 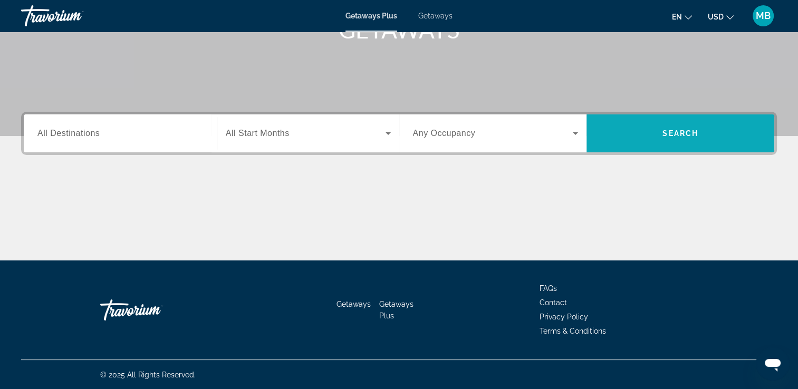 I want to click on span: MB, so click(x=763, y=16).